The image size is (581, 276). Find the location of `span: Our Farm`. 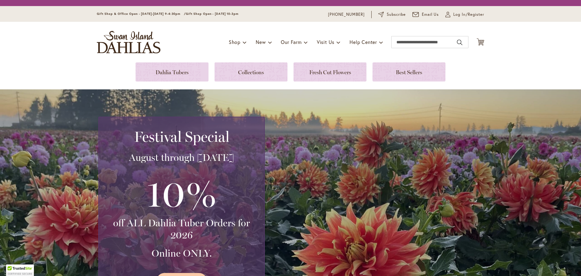

span: Our Farm is located at coordinates (291, 42).